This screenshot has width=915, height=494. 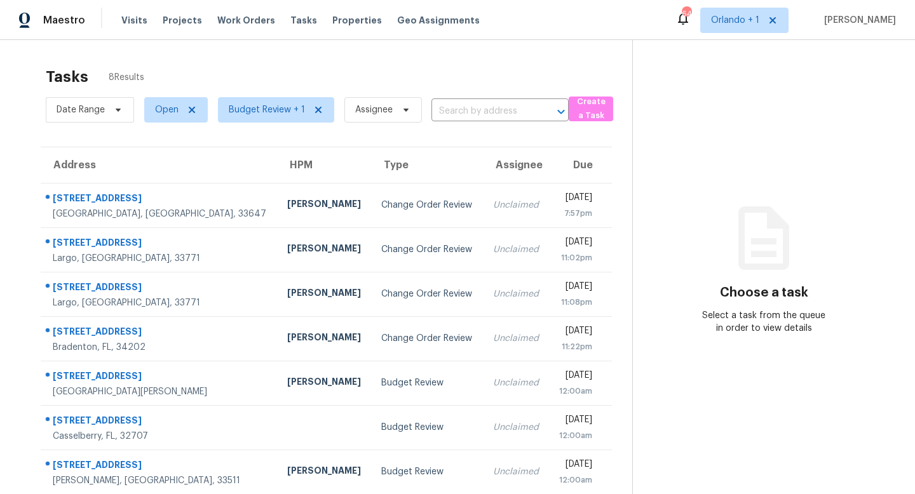 What do you see at coordinates (324, 165) in the screenshot?
I see `th: HPM` at bounding box center [324, 165].